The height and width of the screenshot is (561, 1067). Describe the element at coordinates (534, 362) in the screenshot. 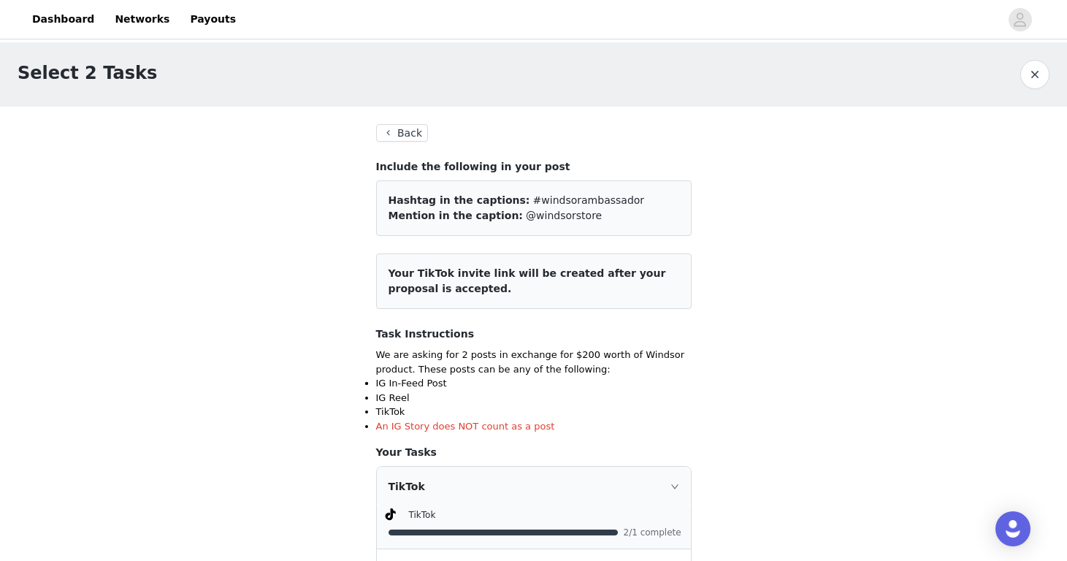

I see `p: We are asking for 2 posts in exchange for $200 worth of Windsor product. These posts can be any o...` at that location.